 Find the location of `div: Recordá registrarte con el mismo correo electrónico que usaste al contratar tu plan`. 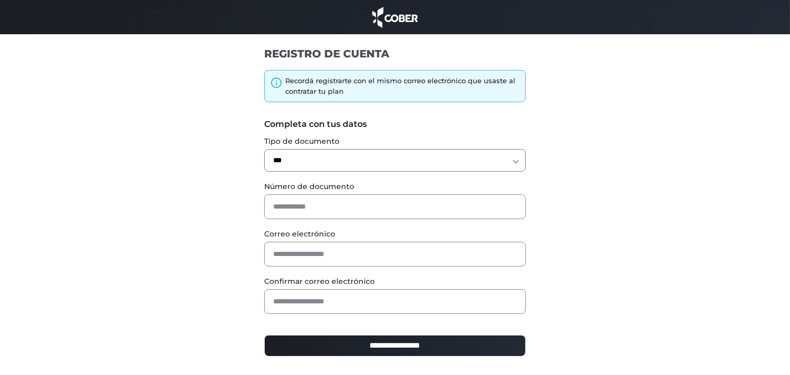

div: Recordá registrarte con el mismo correo electrónico que usaste al contratar tu plan is located at coordinates (402, 86).